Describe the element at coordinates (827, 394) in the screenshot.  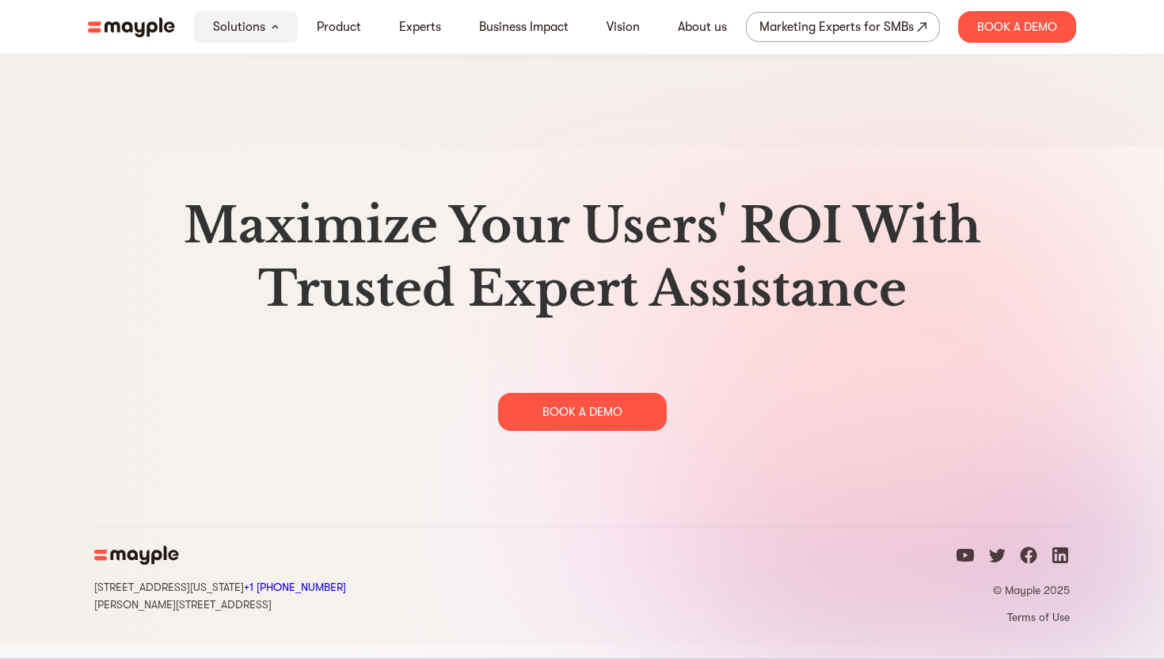
I see `img: gradient` at that location.